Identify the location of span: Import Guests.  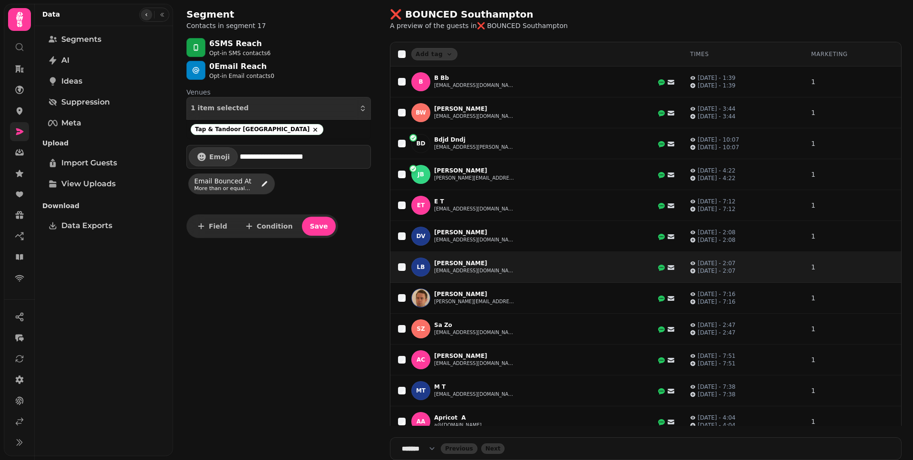
(89, 163).